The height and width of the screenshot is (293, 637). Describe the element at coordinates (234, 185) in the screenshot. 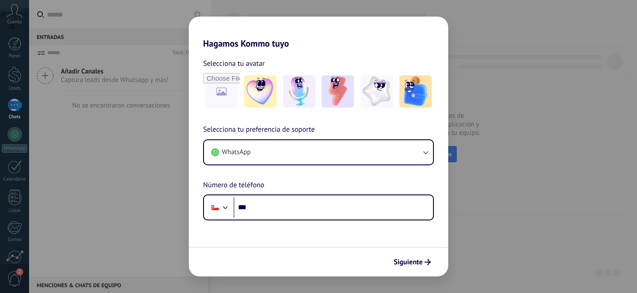

I see `span: Número de teléfono` at that location.